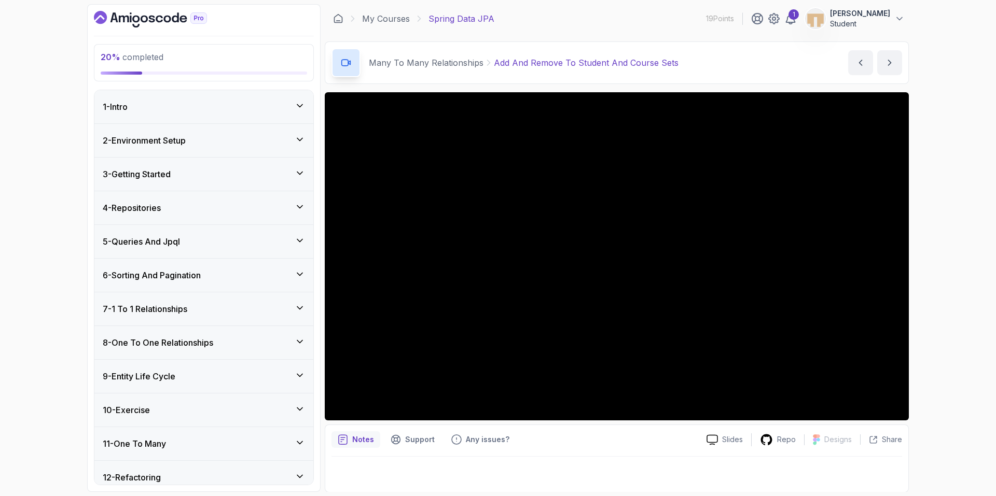 The image size is (996, 496). I want to click on button: 4-Repositories, so click(204, 208).